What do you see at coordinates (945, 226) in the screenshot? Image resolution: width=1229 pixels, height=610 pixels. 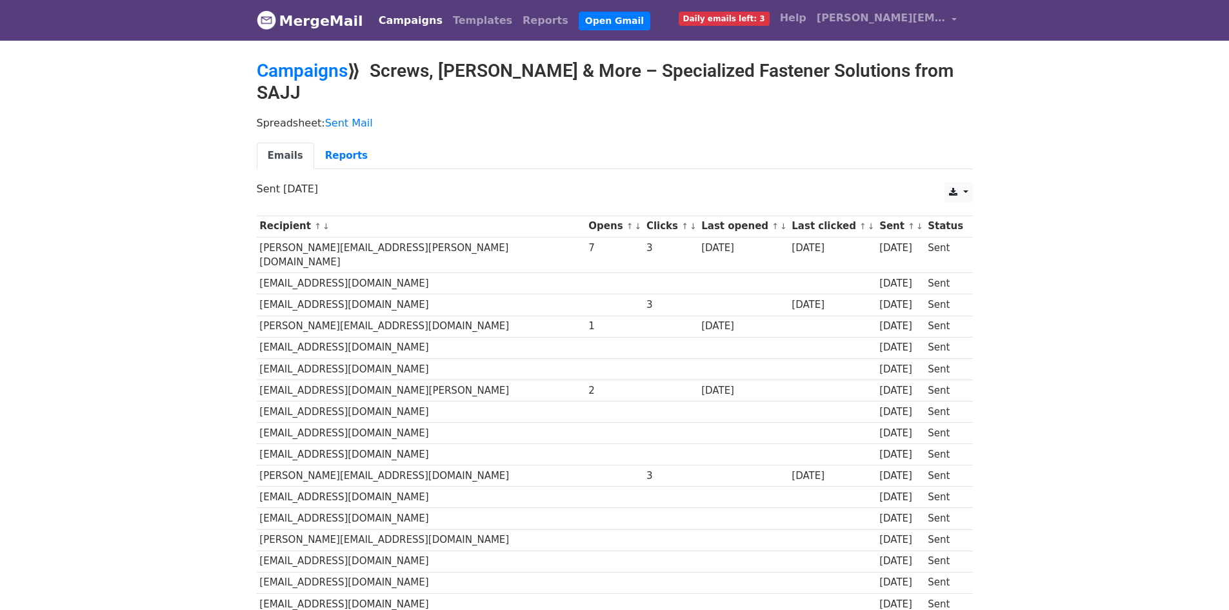 I see `th: Status` at bounding box center [945, 226].